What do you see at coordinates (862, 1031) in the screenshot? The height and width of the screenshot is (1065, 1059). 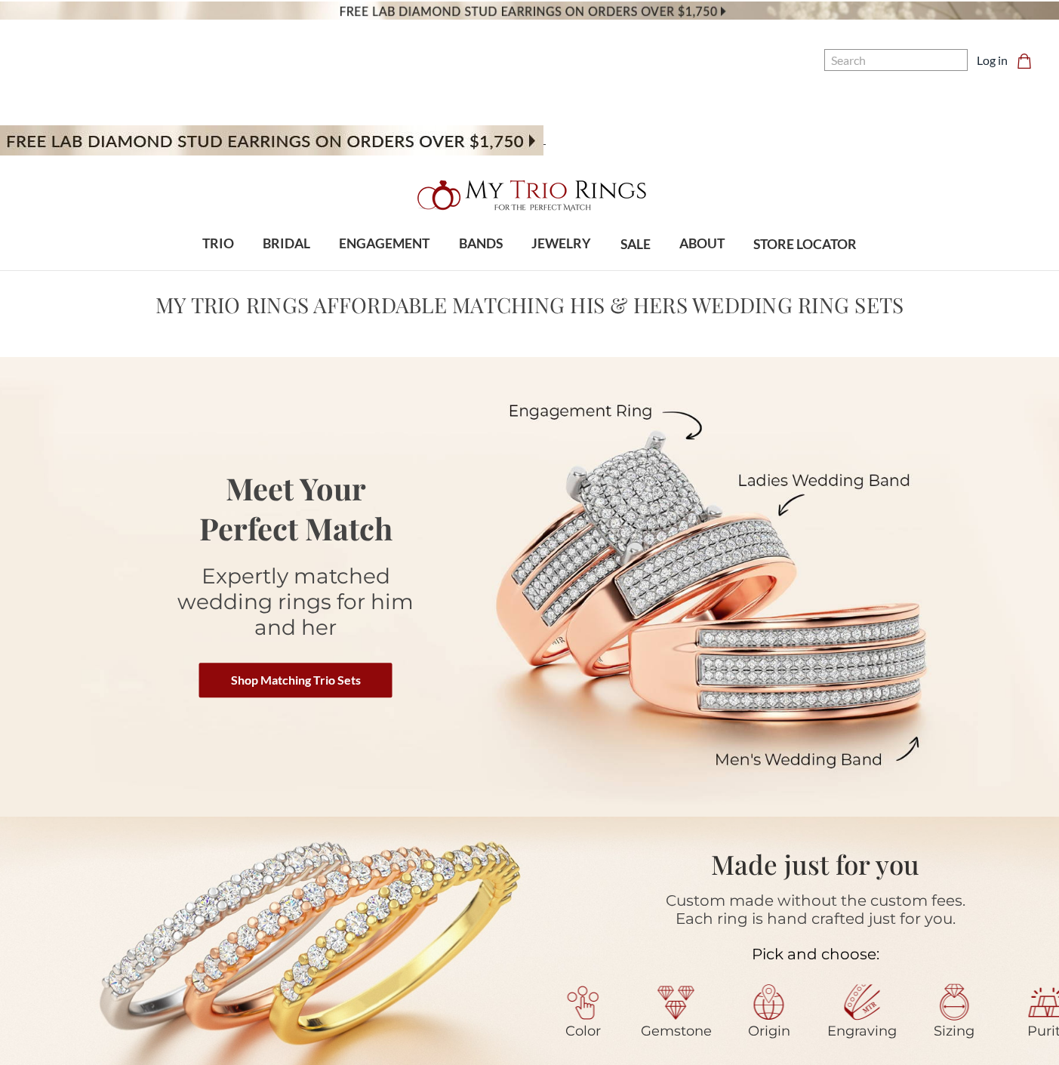 I see `span: Engraving` at bounding box center [862, 1031].